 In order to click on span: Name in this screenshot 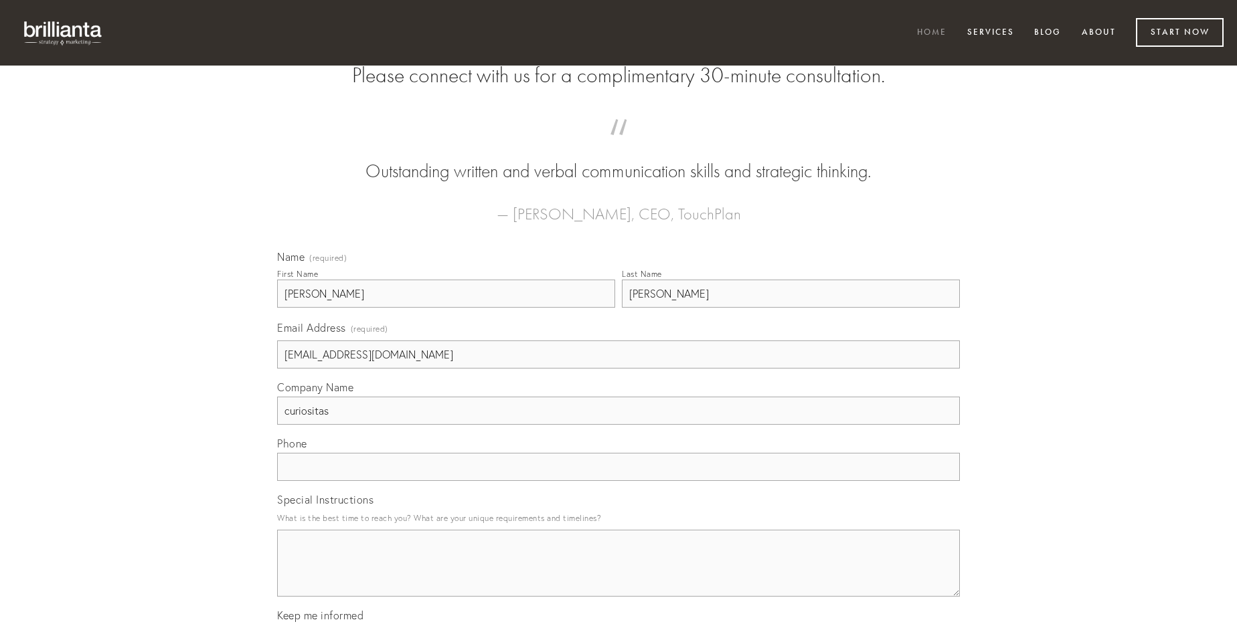, I will do `click(290, 257)`.